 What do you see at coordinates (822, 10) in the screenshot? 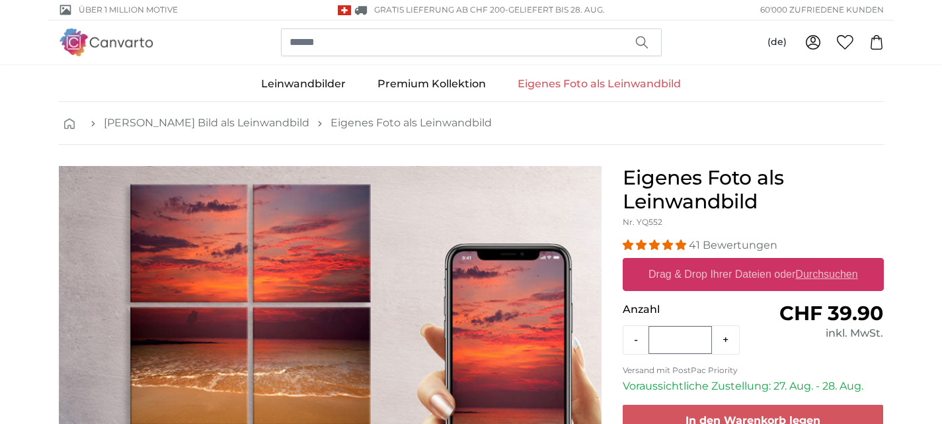
I see `span: 60'000 ZUFRIEDENE KUNDEN` at bounding box center [822, 10].